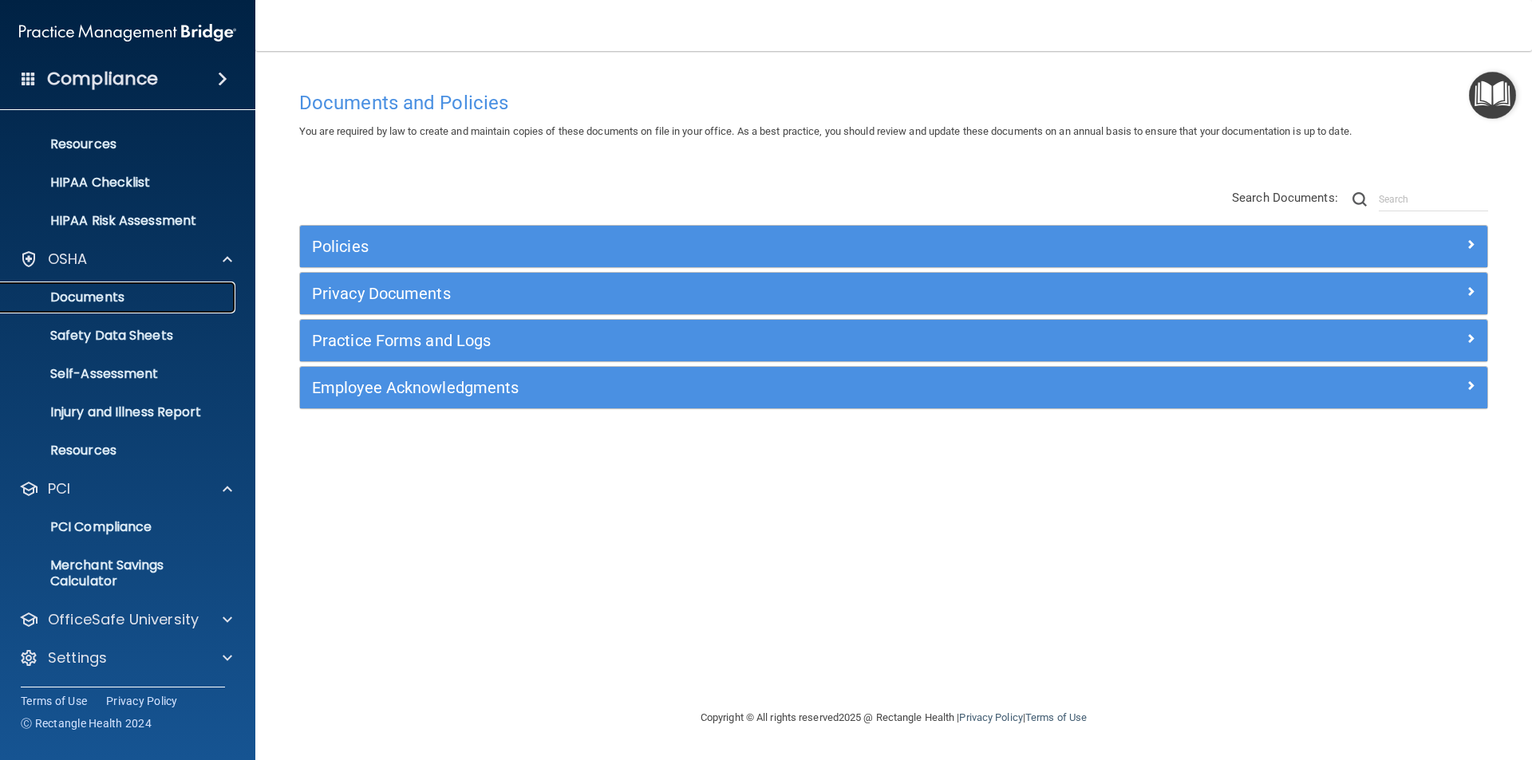 This screenshot has height=760, width=1532. Describe the element at coordinates (102, 79) in the screenshot. I see `h4: Compliance` at that location.